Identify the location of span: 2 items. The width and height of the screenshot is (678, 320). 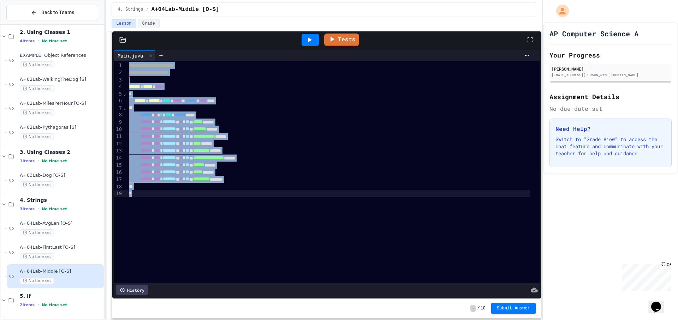
(27, 305).